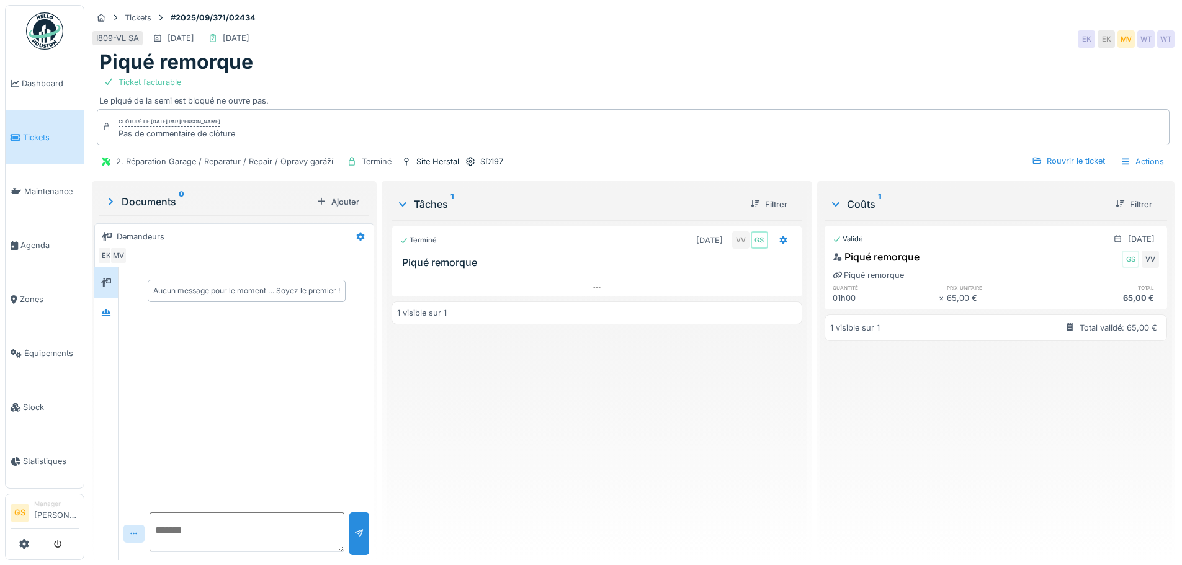 Image resolution: width=1182 pixels, height=565 pixels. Describe the element at coordinates (45, 245) in the screenshot. I see `a: Agenda` at that location.